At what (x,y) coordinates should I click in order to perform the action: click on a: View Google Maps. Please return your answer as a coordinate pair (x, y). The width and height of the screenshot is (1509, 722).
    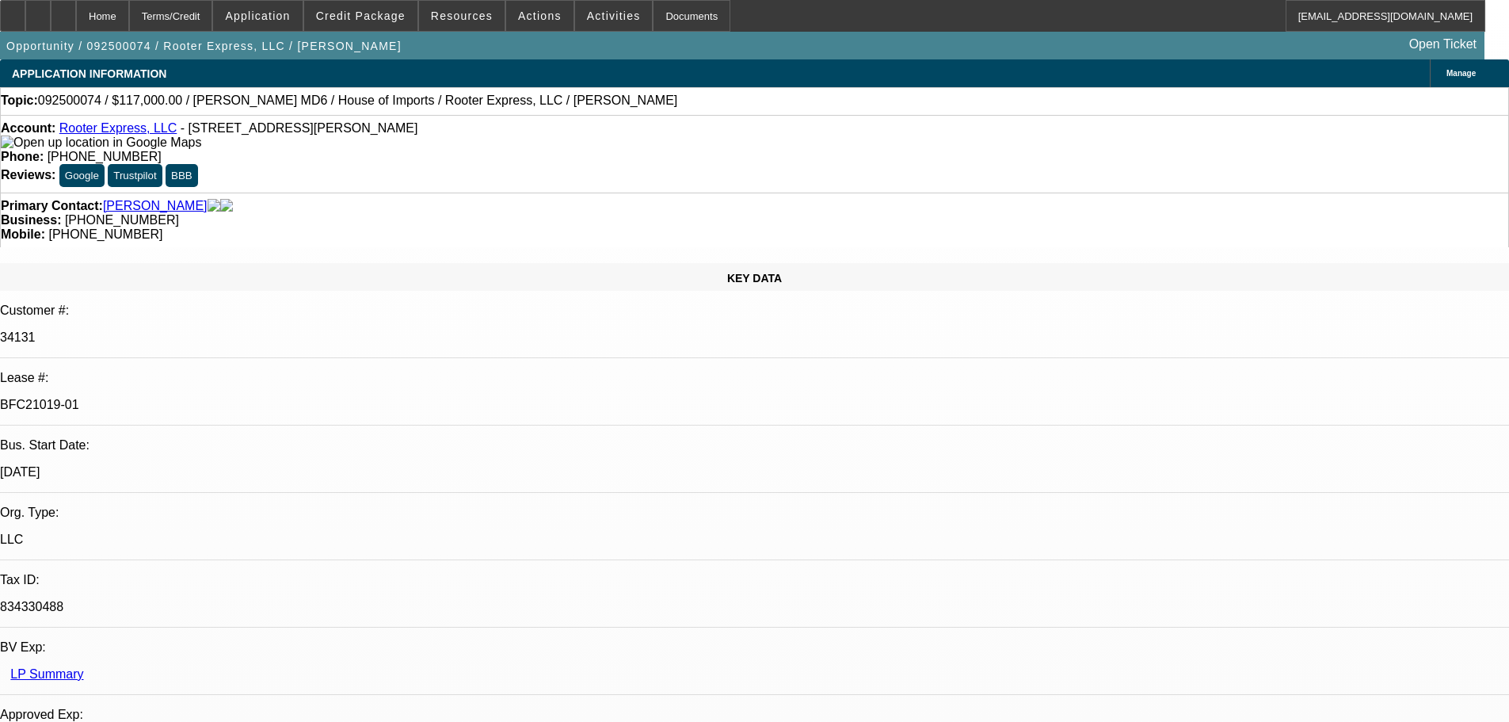
    Looking at the image, I should click on (101, 142).